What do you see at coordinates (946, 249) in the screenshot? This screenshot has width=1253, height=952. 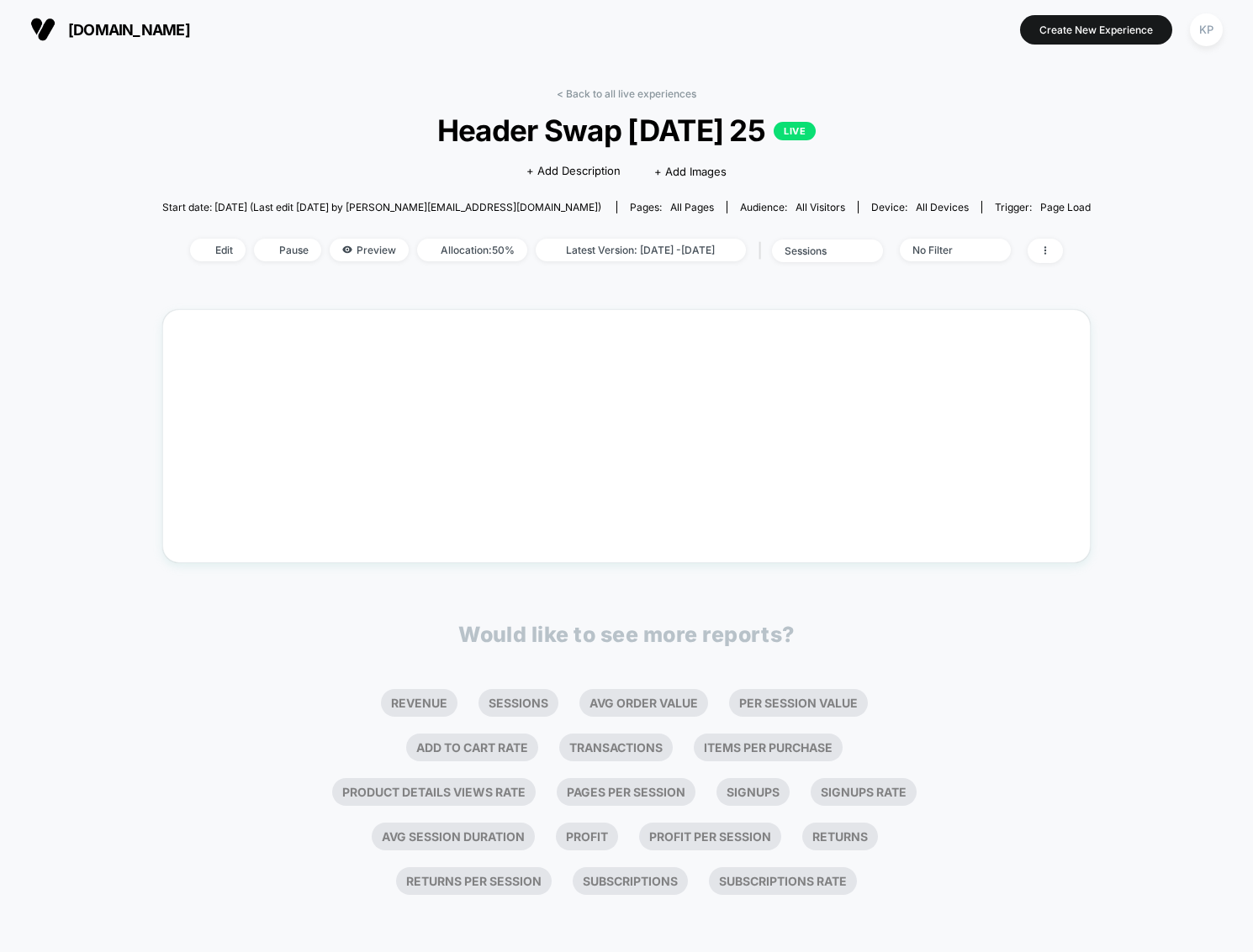 I see `div: No Filter` at bounding box center [946, 249].